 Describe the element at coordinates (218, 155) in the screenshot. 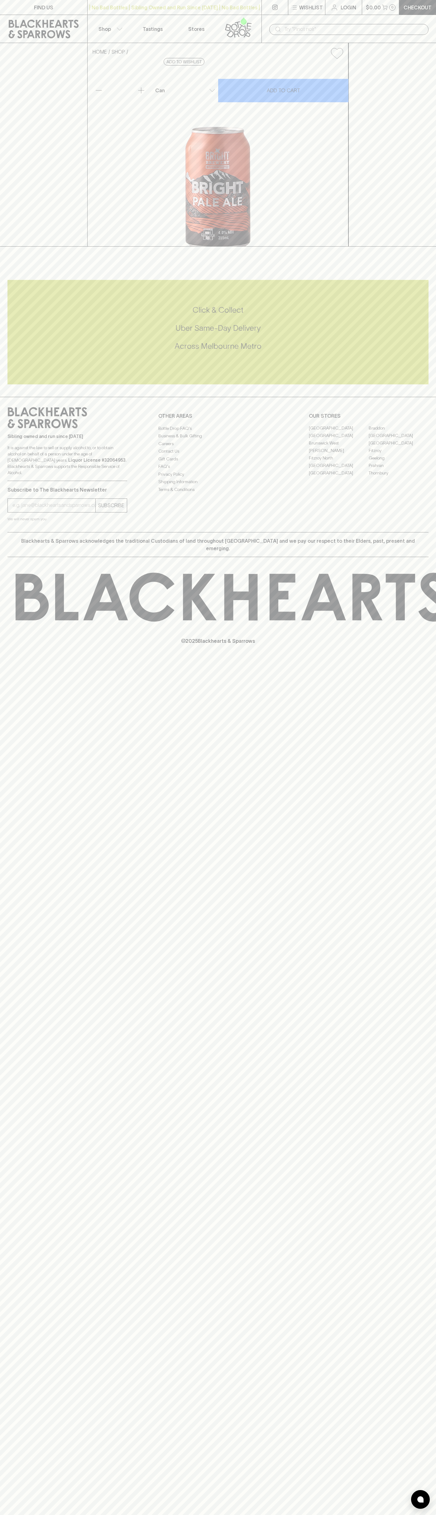

I see `img: 78975.png` at that location.